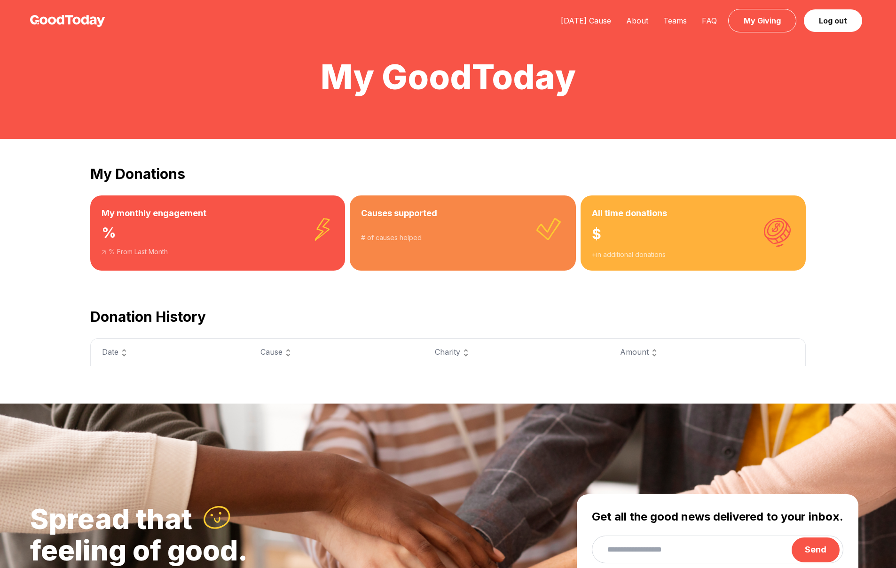 The height and width of the screenshot is (568, 896). What do you see at coordinates (463, 238) in the screenshot?
I see `div: # of causes helped` at bounding box center [463, 238].